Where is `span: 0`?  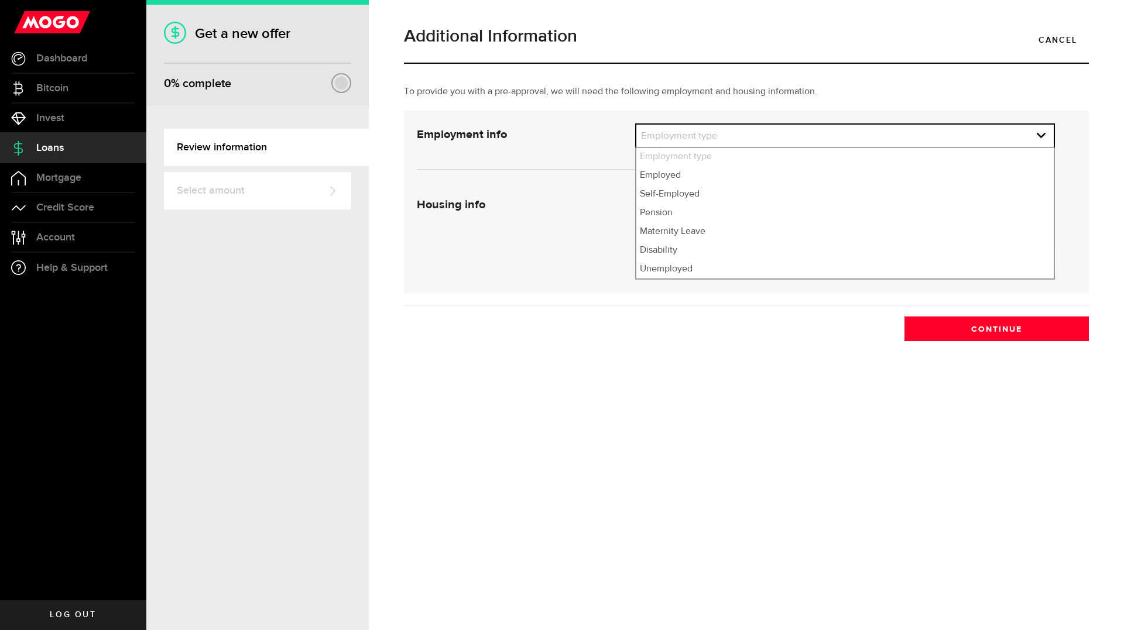
span: 0 is located at coordinates (167, 84).